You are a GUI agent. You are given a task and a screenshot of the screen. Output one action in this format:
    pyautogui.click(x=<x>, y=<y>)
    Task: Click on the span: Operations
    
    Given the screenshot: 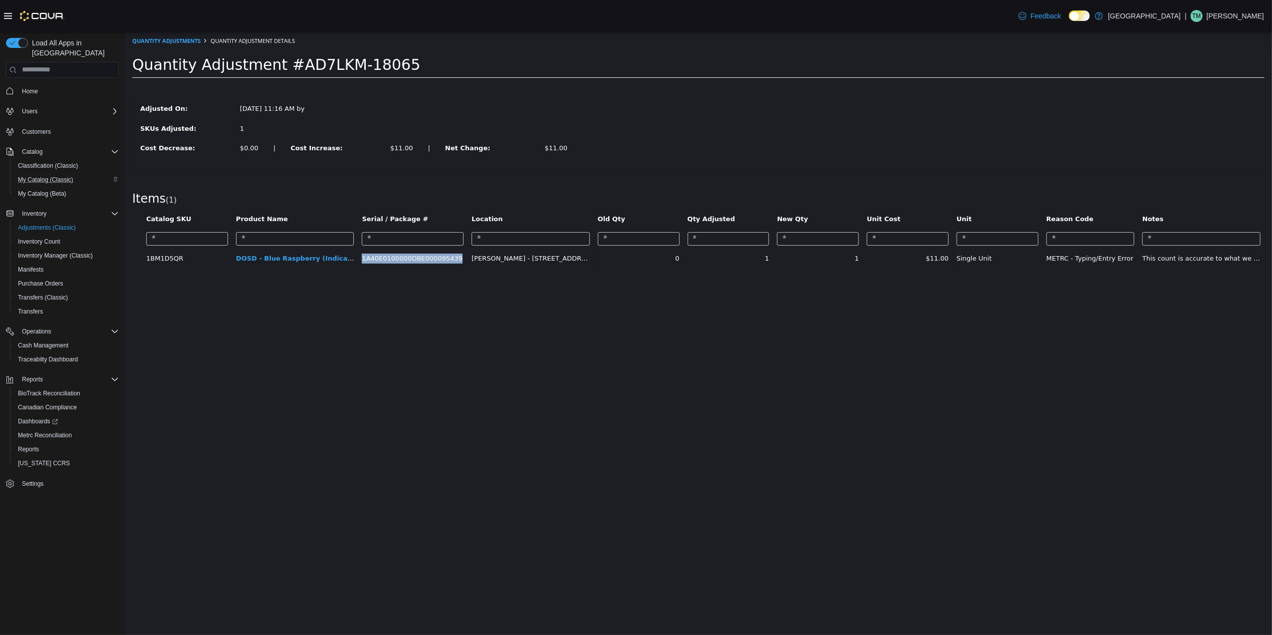 What is the action you would take?
    pyautogui.click(x=68, y=331)
    